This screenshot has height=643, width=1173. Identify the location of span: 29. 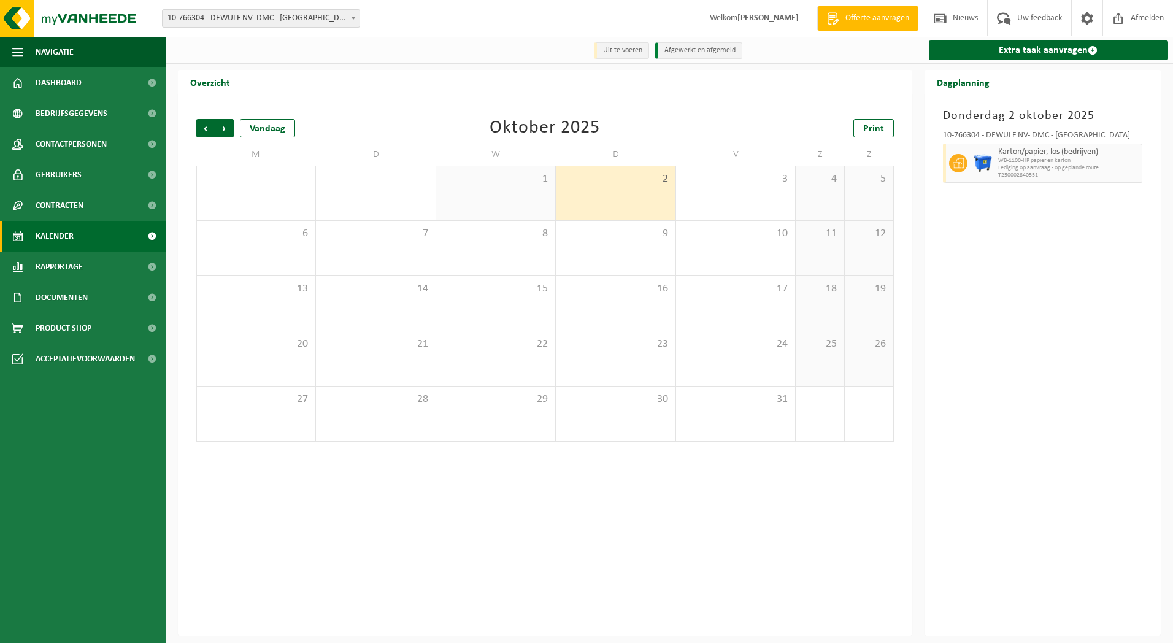
(496, 399).